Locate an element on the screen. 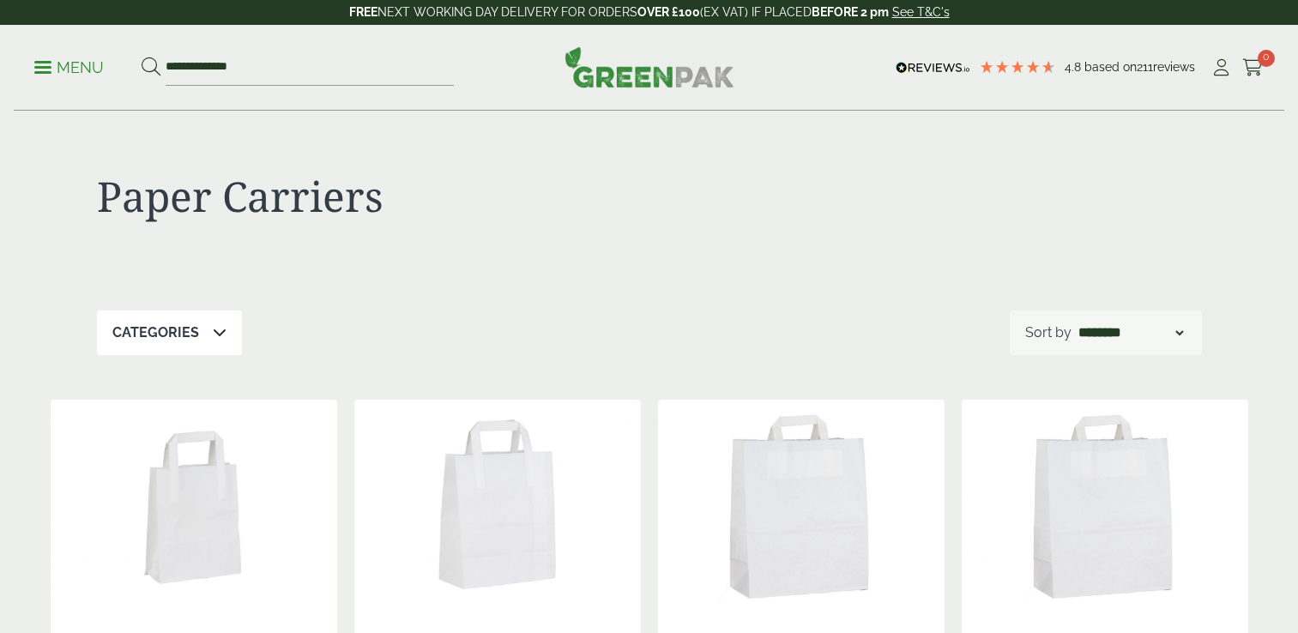 The width and height of the screenshot is (1298, 633). span: 211 is located at coordinates (1144, 67).